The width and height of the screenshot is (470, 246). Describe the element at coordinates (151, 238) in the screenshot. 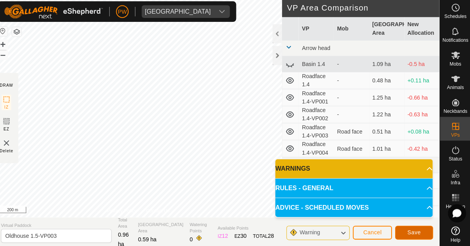

I see `span: 0.59 ha` at that location.